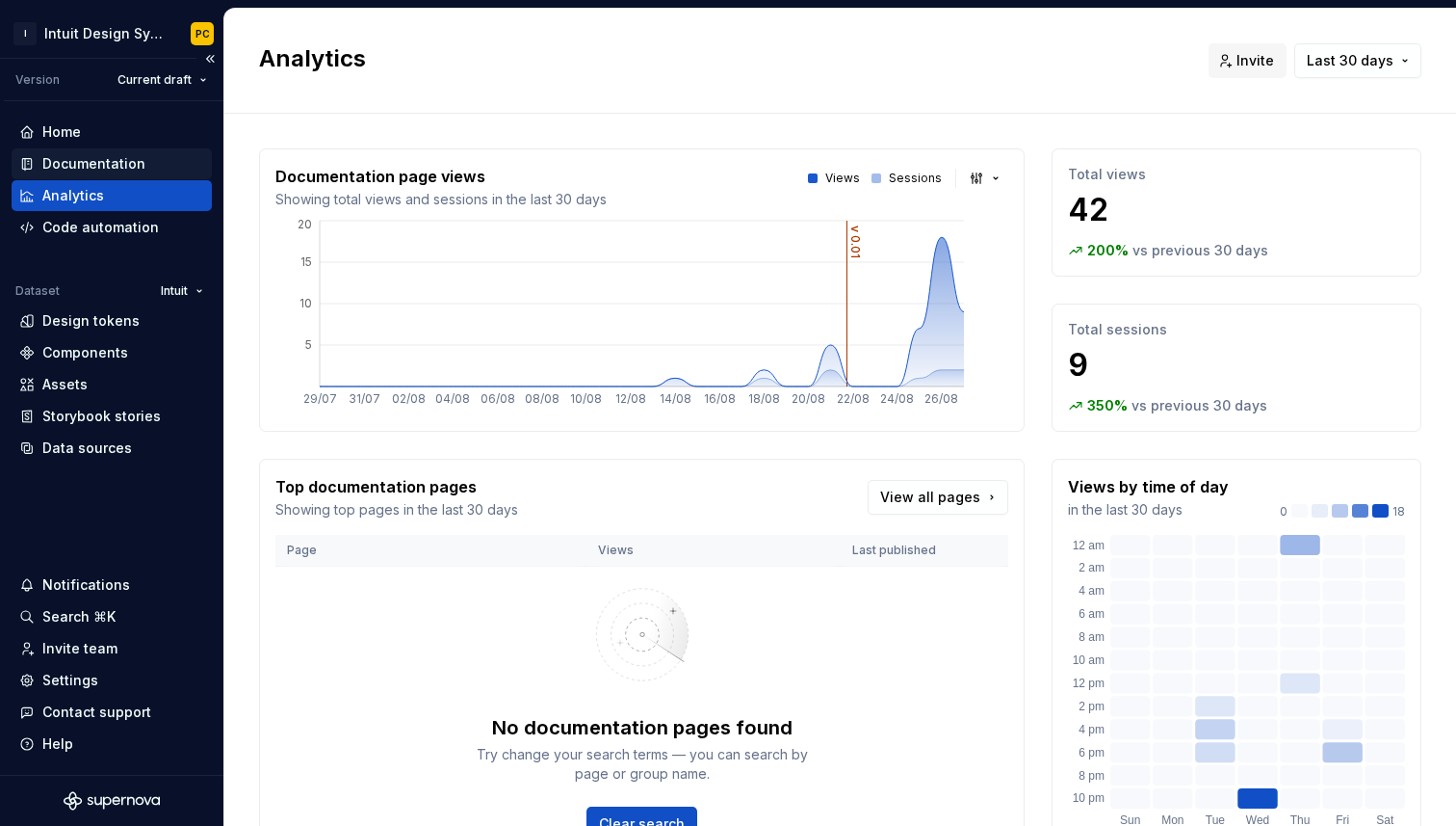  What do you see at coordinates (1088, 546) in the screenshot?
I see `text: 12 am` at bounding box center [1088, 546].